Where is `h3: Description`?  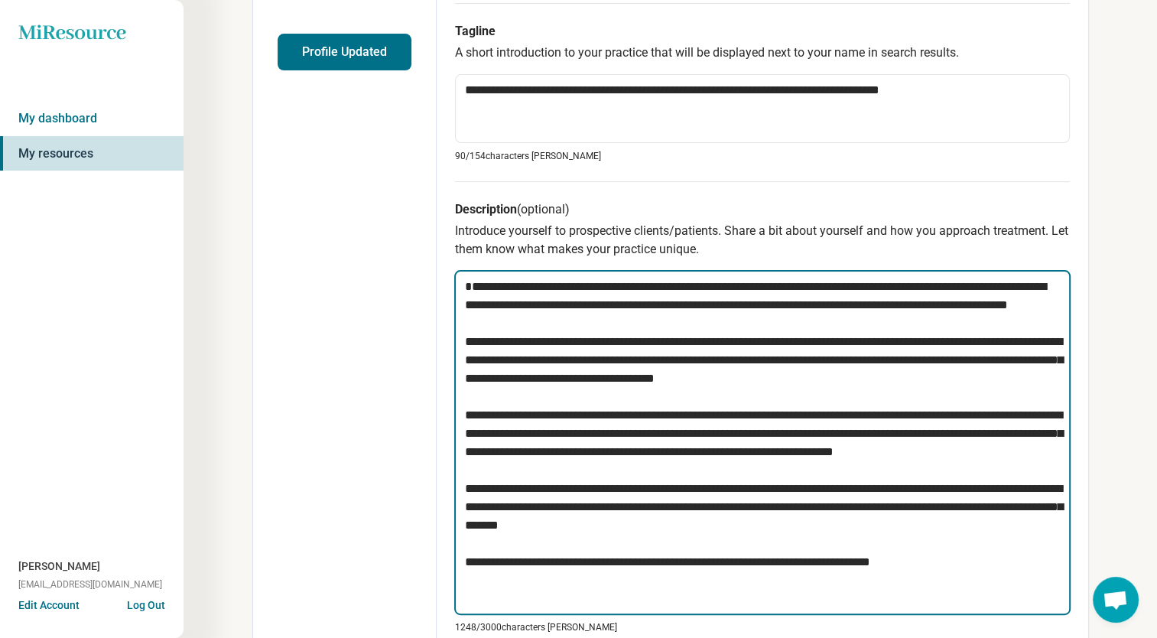
h3: Description is located at coordinates (762, 209).